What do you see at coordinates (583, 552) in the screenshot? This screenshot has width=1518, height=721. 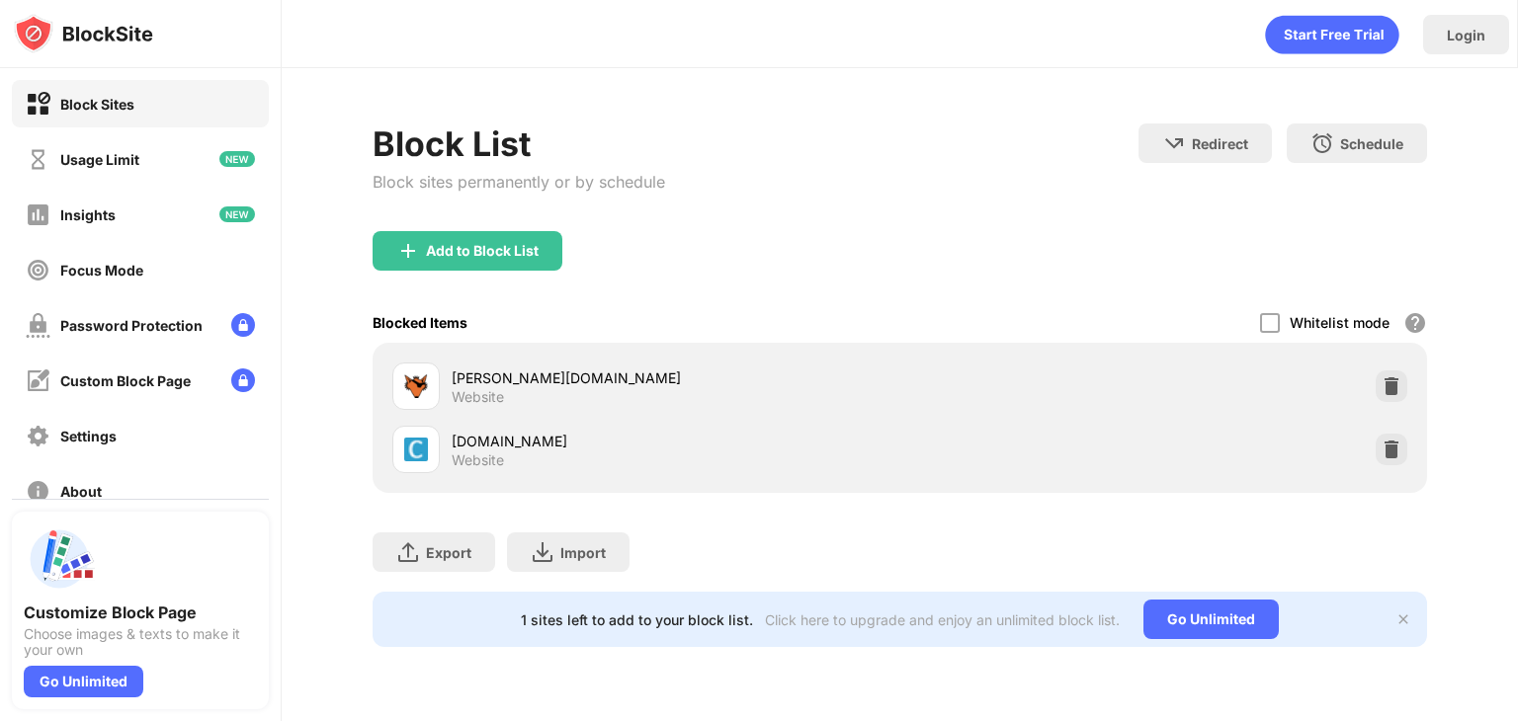 I see `div: Import` at bounding box center [583, 552].